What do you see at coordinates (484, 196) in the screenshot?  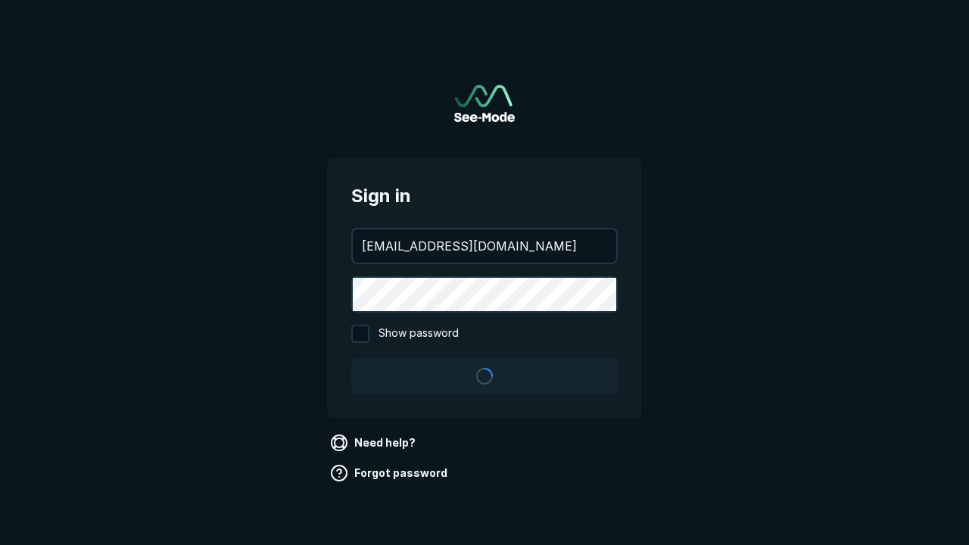 I see `span: Sign in` at bounding box center [484, 196].